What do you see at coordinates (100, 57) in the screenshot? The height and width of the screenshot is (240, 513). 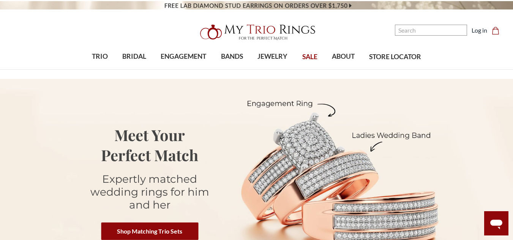 I see `a: TRIO` at bounding box center [100, 57].